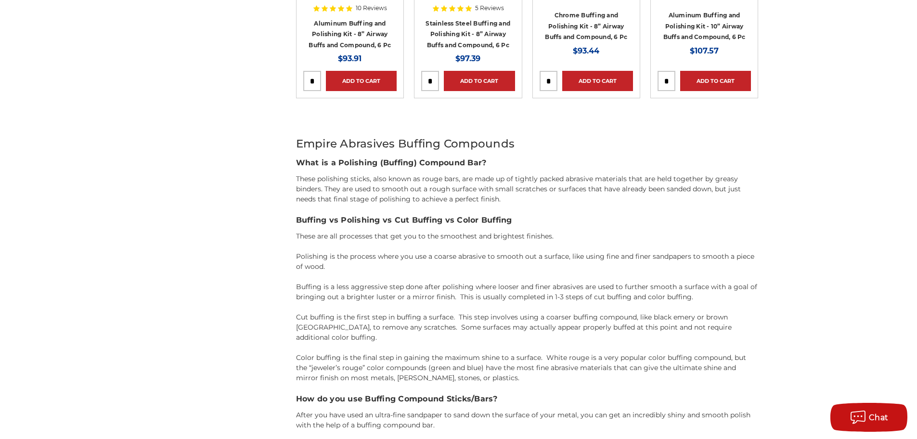 This screenshot has height=439, width=917. I want to click on h3: What is a Polishing (Buffing) Compound Bar?, so click(527, 163).